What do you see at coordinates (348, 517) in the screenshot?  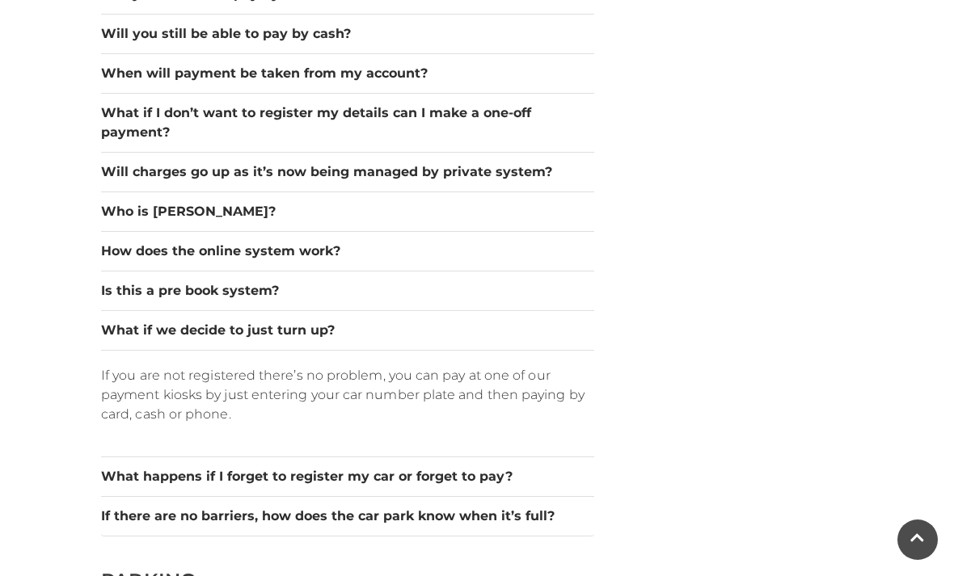 I see `button: If there are no barriers, how does the car park know when it’s full?` at bounding box center [348, 517].